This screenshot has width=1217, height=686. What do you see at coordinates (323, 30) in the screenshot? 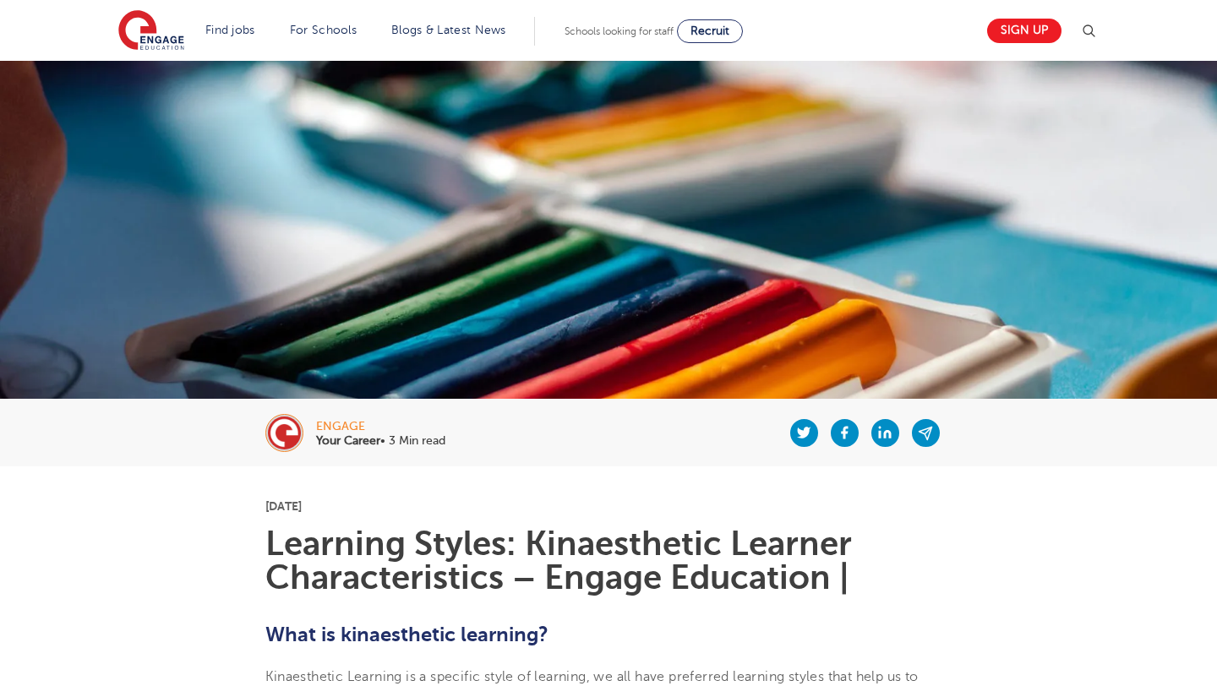
I see `a: For Schools` at bounding box center [323, 30].